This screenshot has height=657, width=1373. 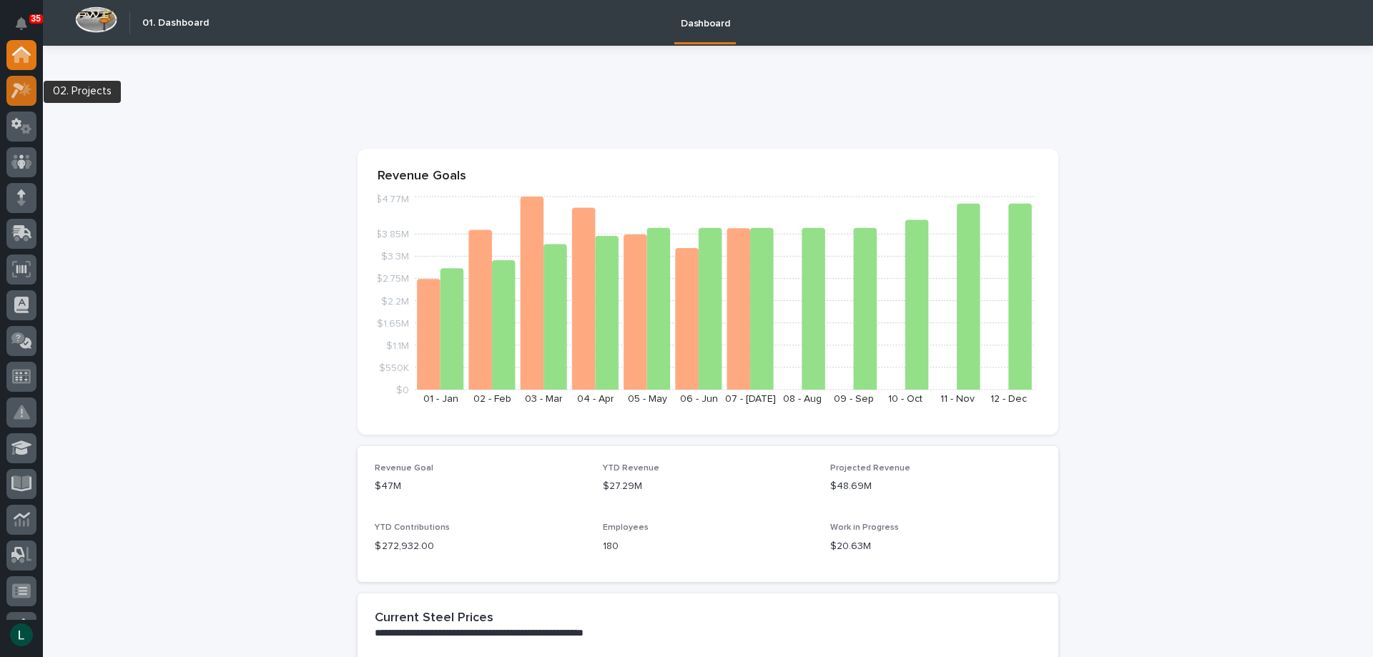 I want to click on button: Notifications, so click(x=21, y=24).